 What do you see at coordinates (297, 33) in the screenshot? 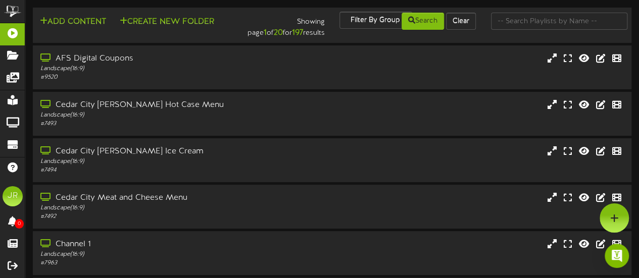
I see `strong: 197` at bounding box center [297, 33].